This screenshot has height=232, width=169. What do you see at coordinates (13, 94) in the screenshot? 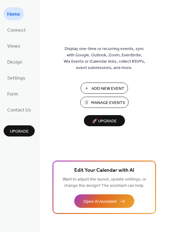
I see `span: Form` at bounding box center [13, 94].